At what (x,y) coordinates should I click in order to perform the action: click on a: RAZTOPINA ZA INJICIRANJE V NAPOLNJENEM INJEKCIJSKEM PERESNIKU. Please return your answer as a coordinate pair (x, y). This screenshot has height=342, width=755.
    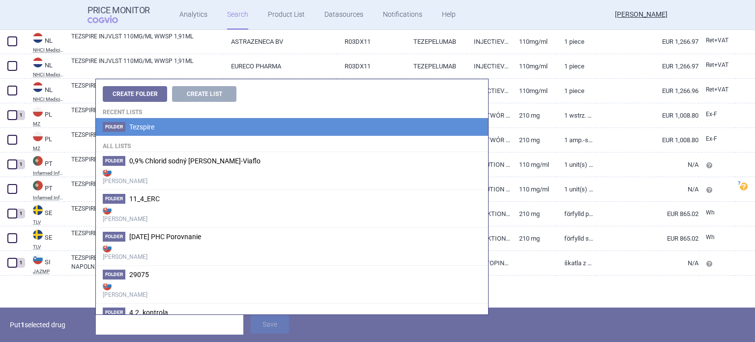
    Looking at the image, I should click on (489, 262).